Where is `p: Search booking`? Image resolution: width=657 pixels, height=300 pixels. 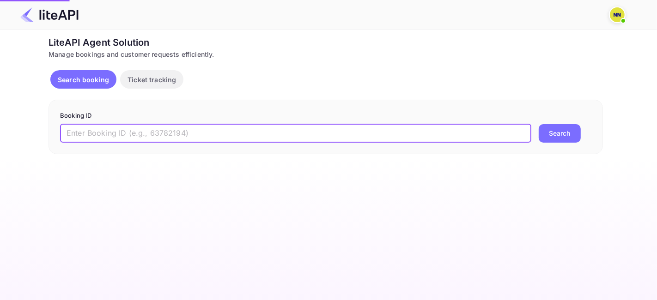 p: Search booking is located at coordinates (83, 79).